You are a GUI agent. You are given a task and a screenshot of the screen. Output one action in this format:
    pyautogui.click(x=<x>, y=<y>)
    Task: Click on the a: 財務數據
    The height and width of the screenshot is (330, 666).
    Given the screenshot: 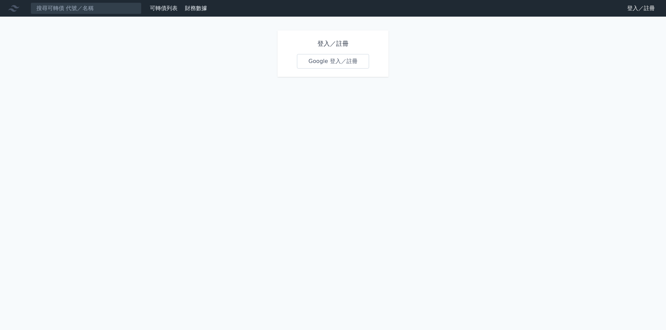 What is the action you would take?
    pyautogui.click(x=196, y=8)
    